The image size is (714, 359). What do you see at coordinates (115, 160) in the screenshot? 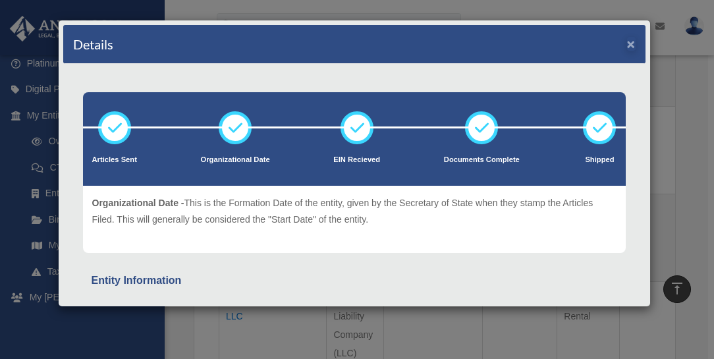
I see `p: Articles Sent` at bounding box center [115, 160].